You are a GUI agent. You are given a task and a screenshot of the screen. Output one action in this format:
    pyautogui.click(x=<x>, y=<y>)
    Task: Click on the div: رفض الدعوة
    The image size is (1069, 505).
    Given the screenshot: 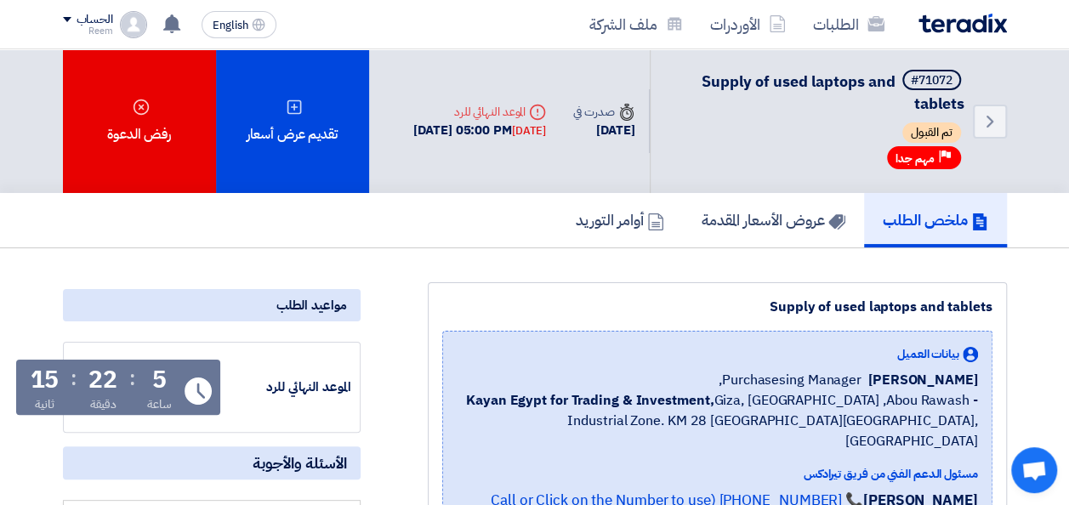 What is the action you would take?
    pyautogui.click(x=139, y=121)
    